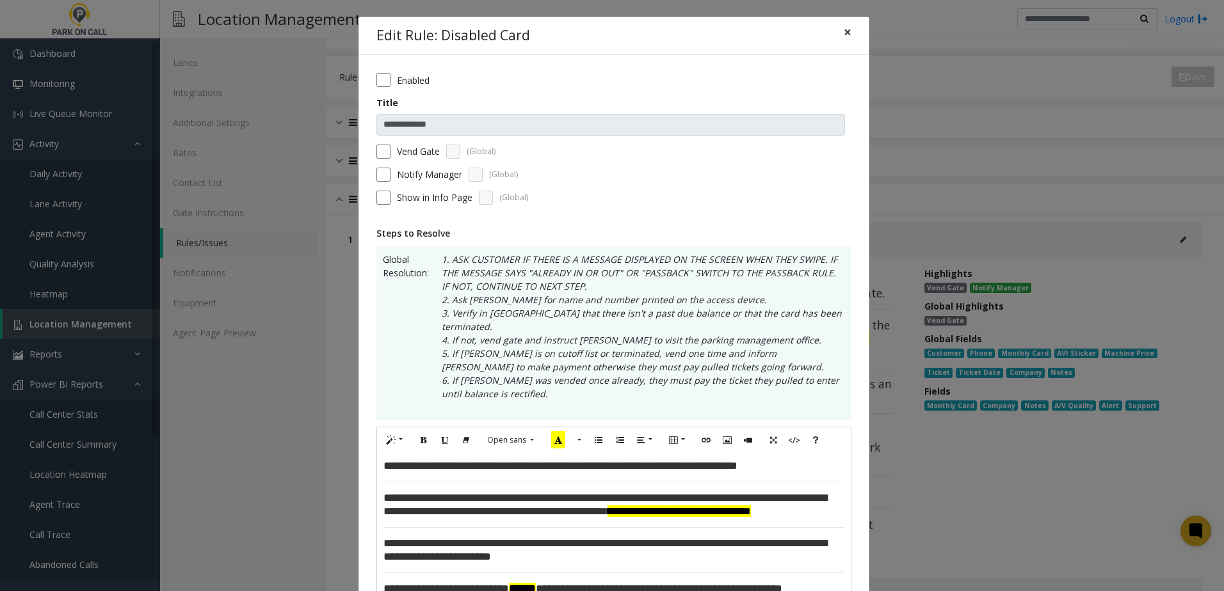 The width and height of the screenshot is (1224, 591). What do you see at coordinates (406, 333) in the screenshot?
I see `span: Global Resolution:` at bounding box center [406, 333].